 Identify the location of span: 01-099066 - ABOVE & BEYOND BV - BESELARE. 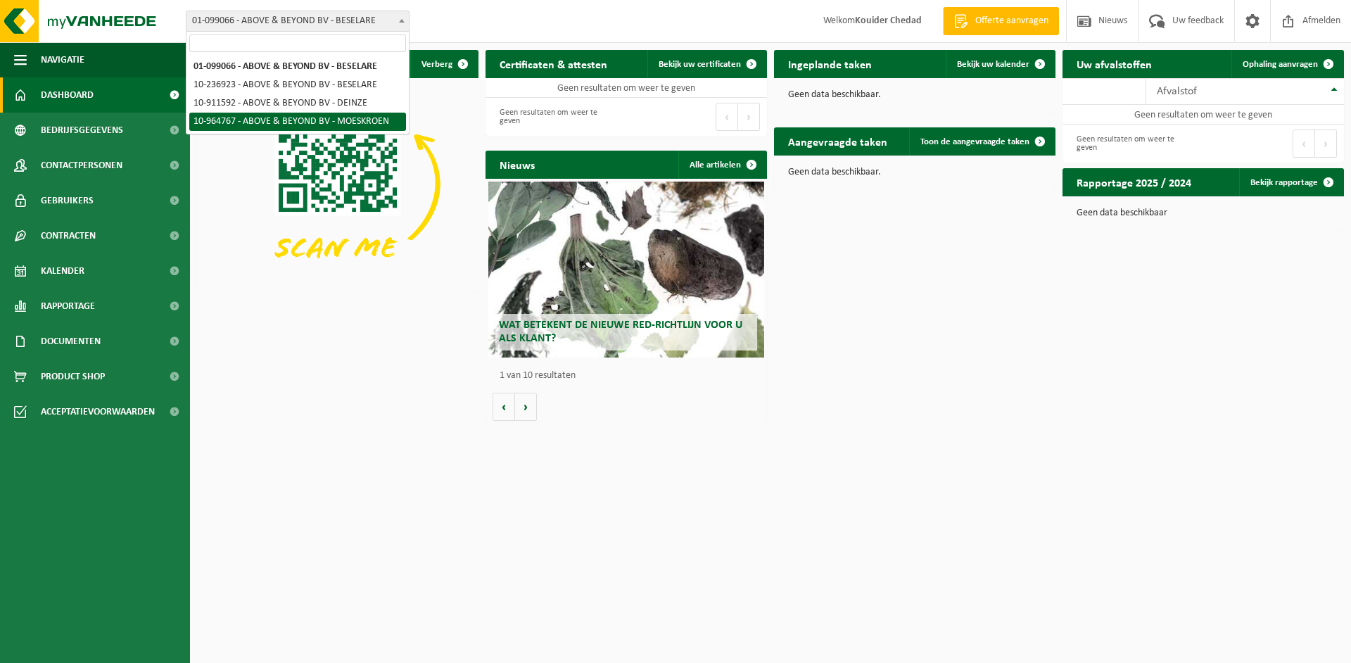
(298, 21).